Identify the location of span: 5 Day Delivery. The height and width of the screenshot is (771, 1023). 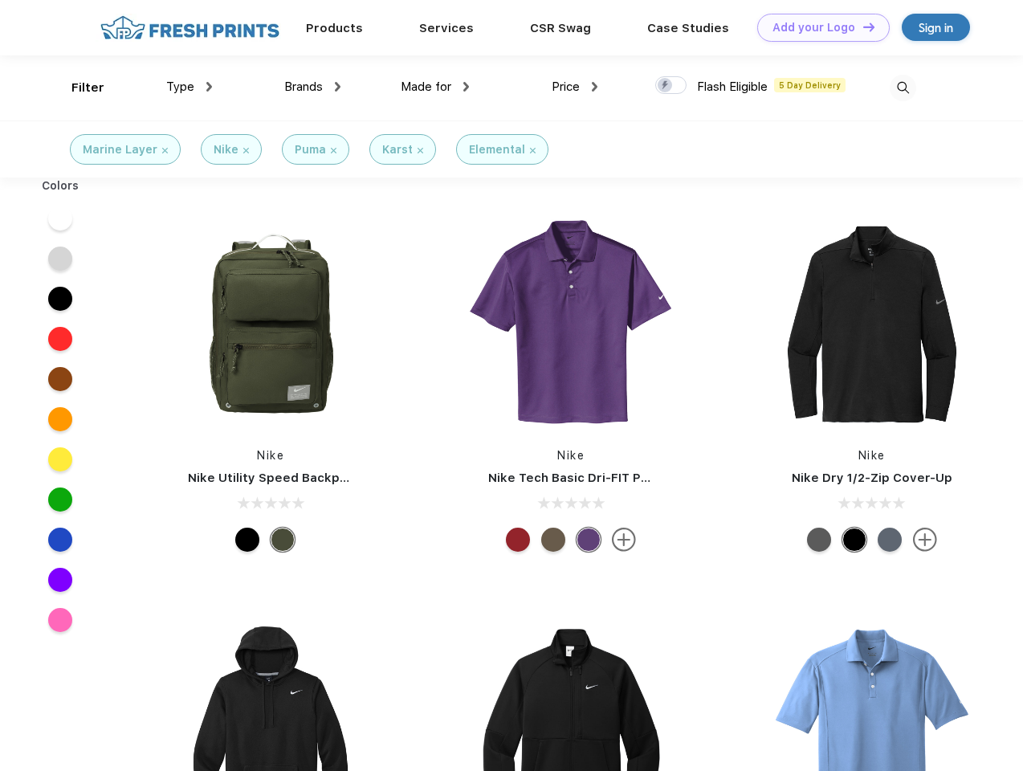
(810, 85).